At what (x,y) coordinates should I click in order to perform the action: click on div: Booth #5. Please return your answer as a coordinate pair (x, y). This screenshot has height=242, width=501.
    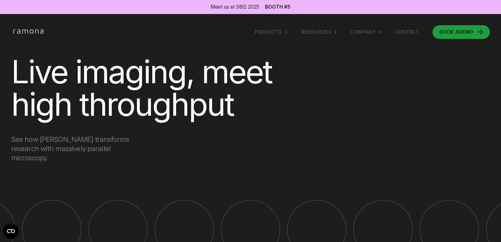
    Looking at the image, I should click on (278, 7).